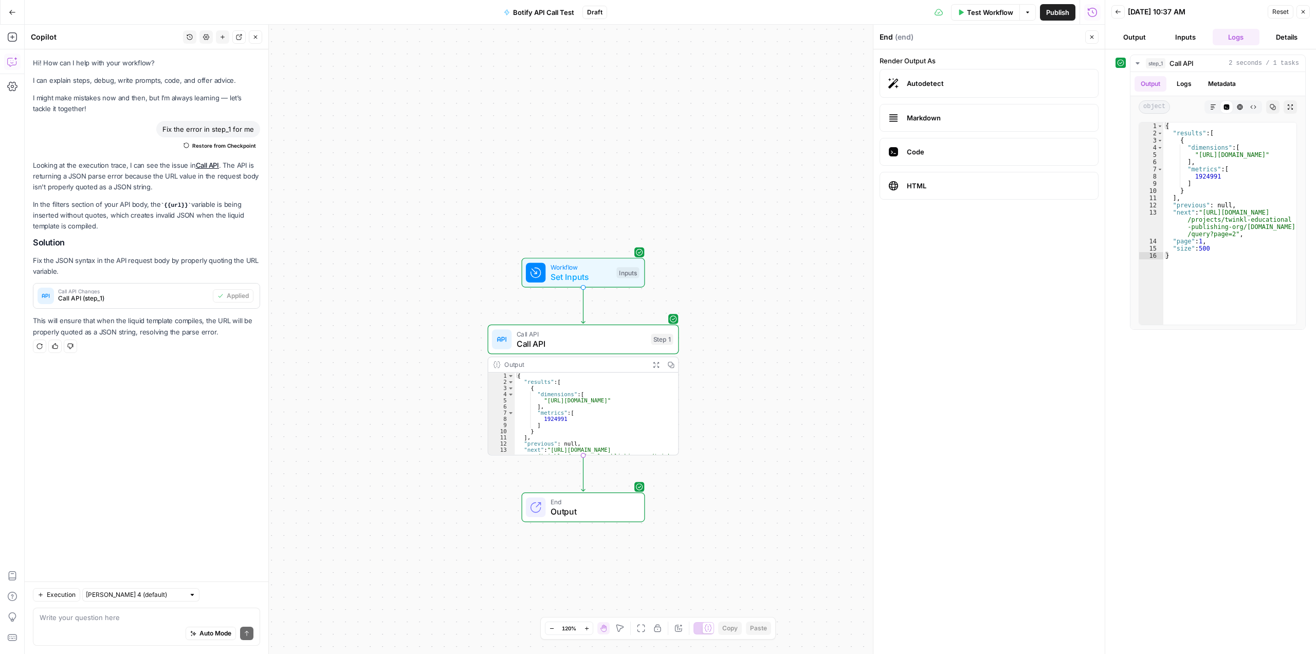 The height and width of the screenshot is (654, 1316). I want to click on span: Publish, so click(1058, 12).